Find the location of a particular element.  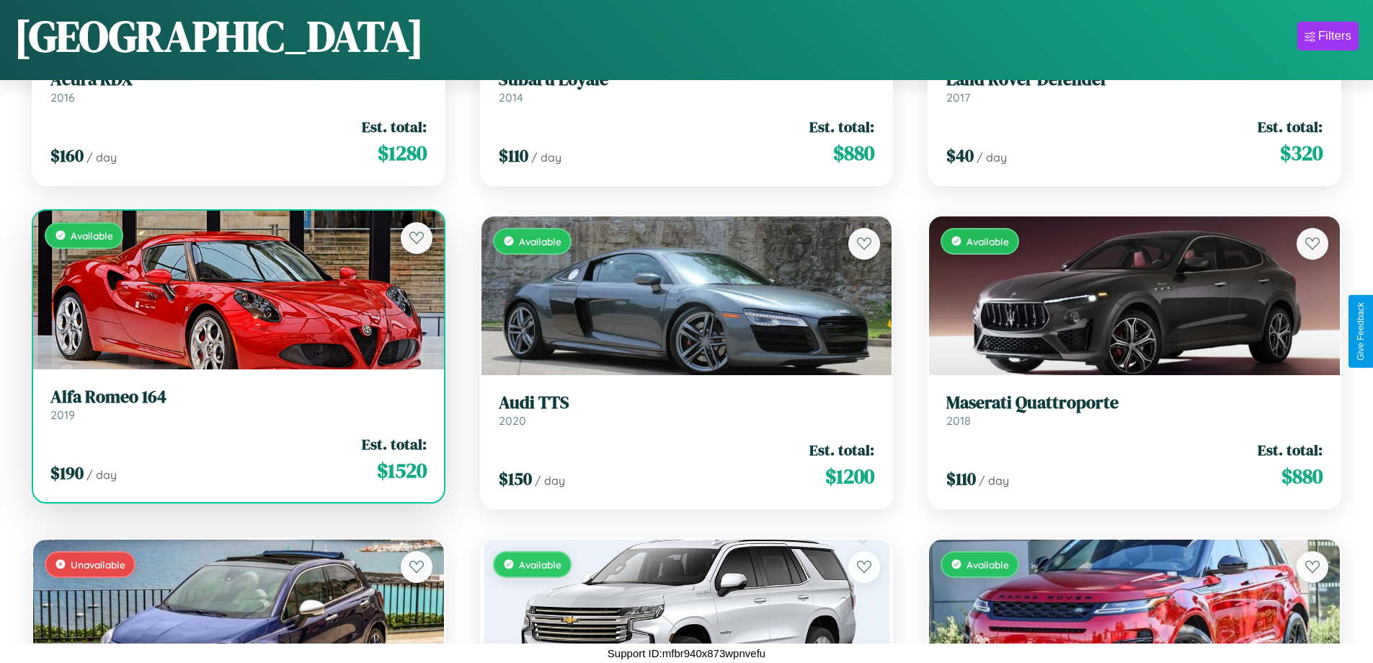

a: Subaru Loyale2014 is located at coordinates (687, 87).